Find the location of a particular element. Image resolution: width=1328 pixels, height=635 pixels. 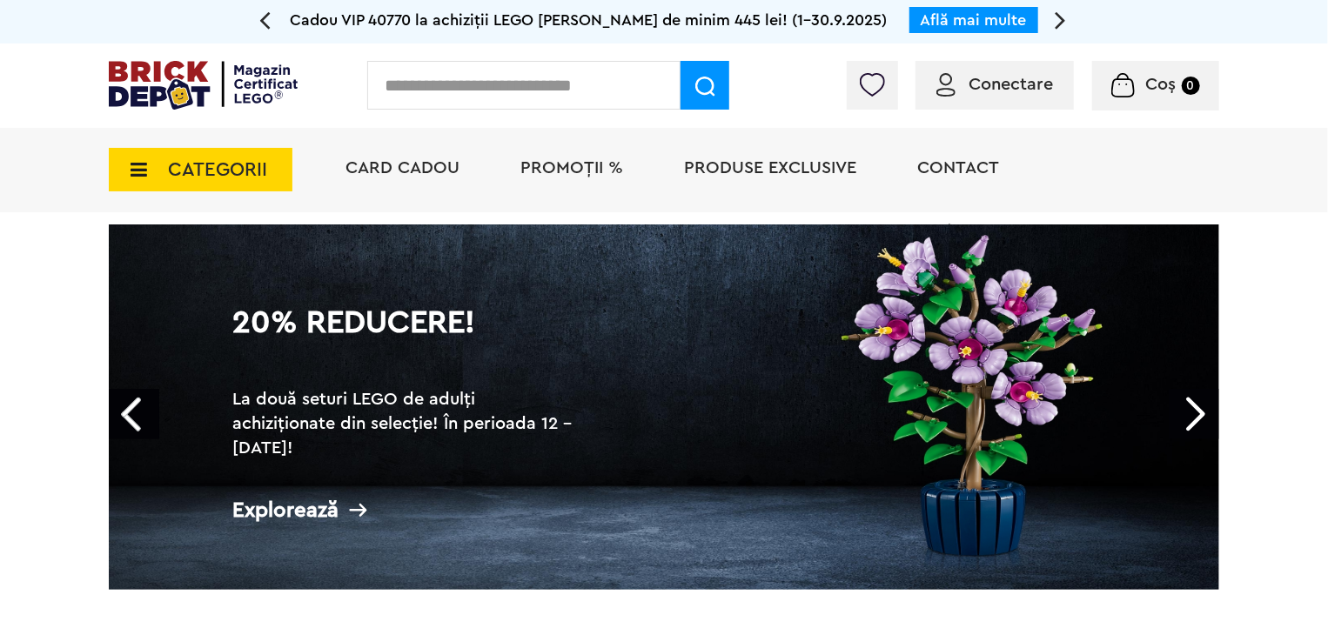

a: Card Cadou is located at coordinates (402, 168).